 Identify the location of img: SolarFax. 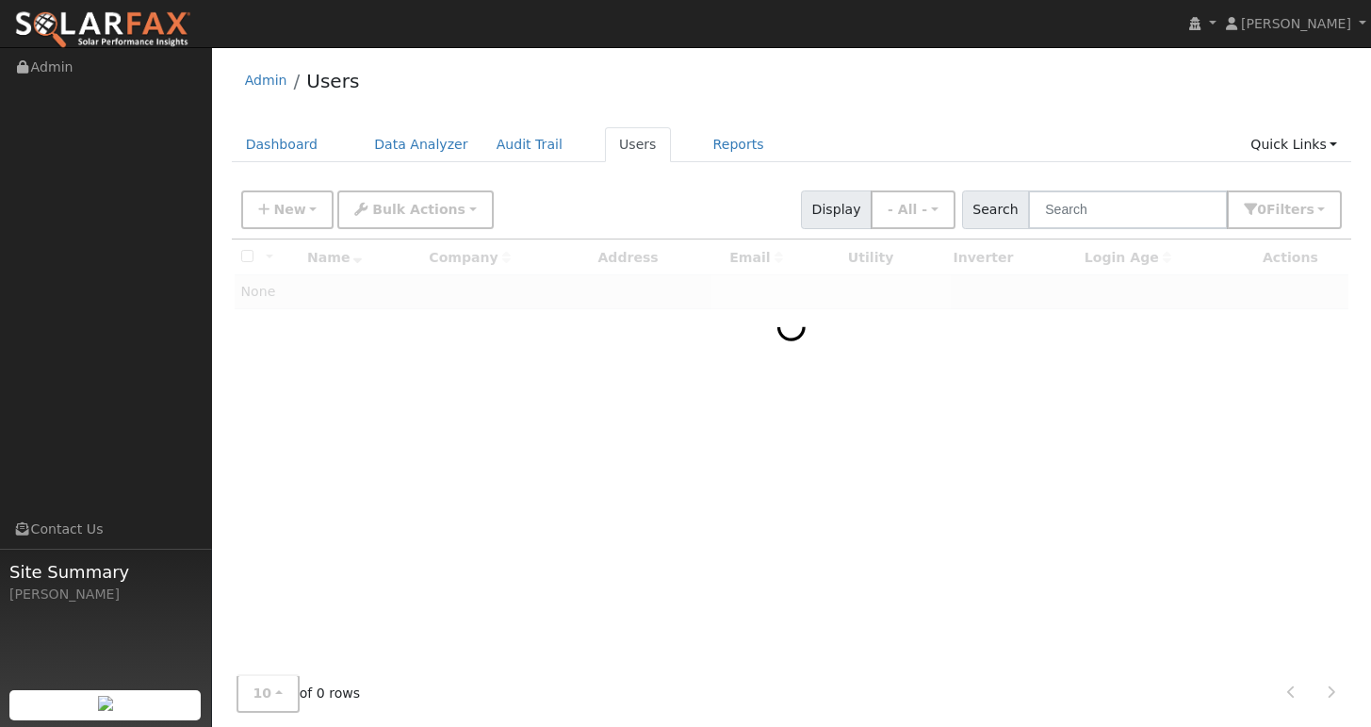
(103, 30).